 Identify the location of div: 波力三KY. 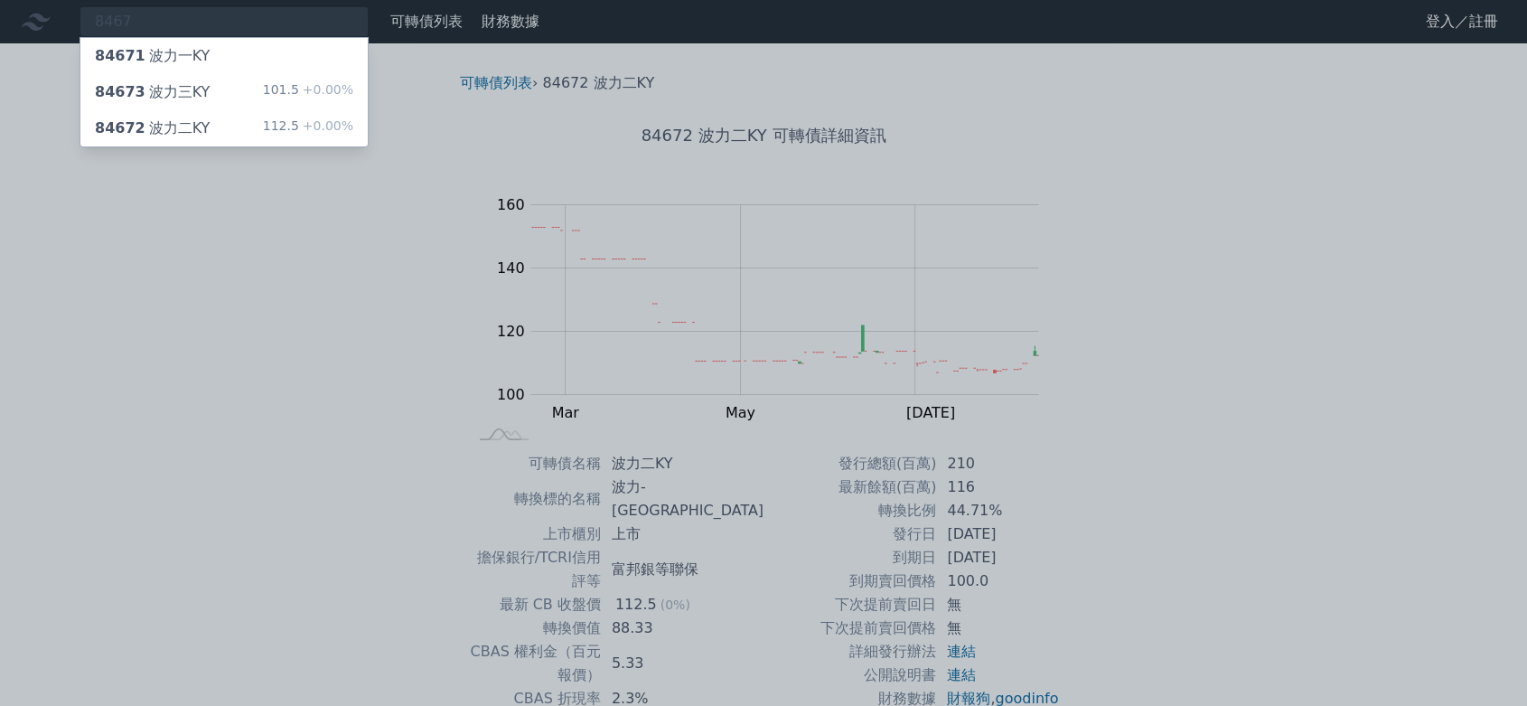
(152, 92).